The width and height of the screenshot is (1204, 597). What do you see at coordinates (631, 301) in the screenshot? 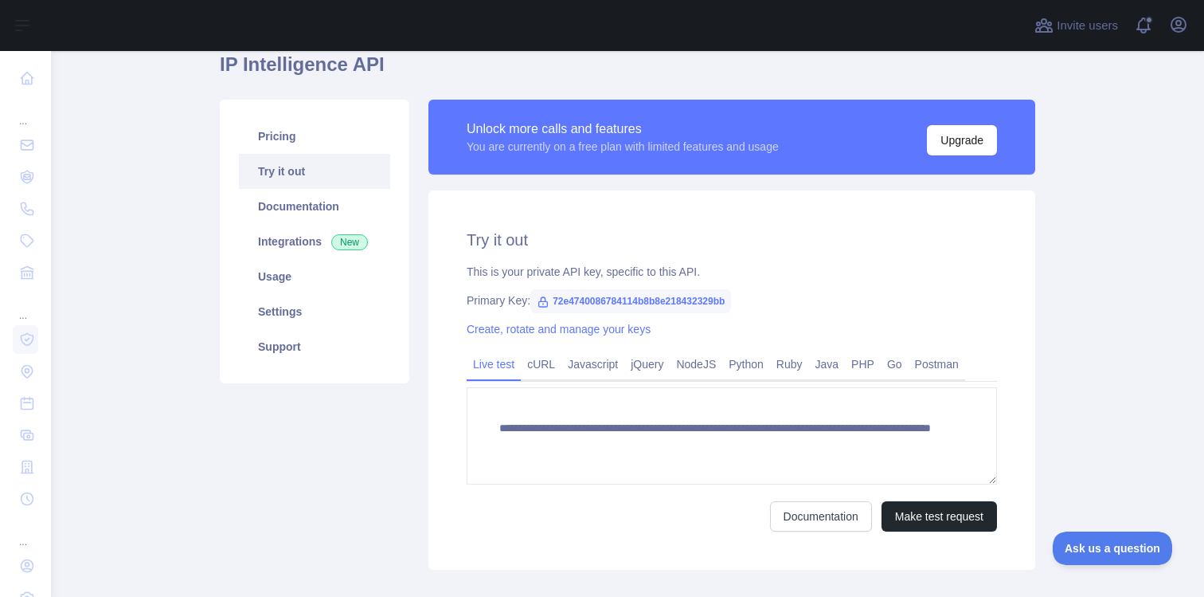
I see `span: 72e4740086784114b8b8e218432329bb` at bounding box center [631, 301].